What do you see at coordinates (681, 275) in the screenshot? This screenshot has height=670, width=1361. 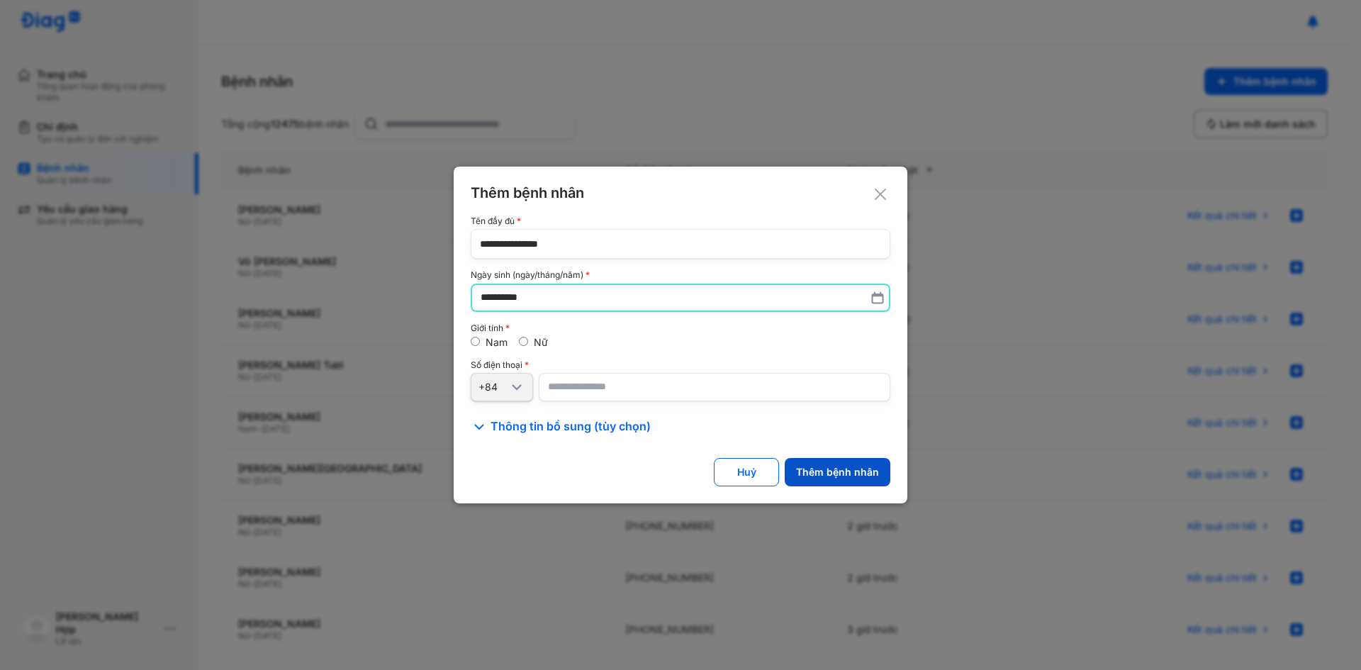 I see `div: Ngày sinh (ngày/tháng/năm)` at bounding box center [681, 275].